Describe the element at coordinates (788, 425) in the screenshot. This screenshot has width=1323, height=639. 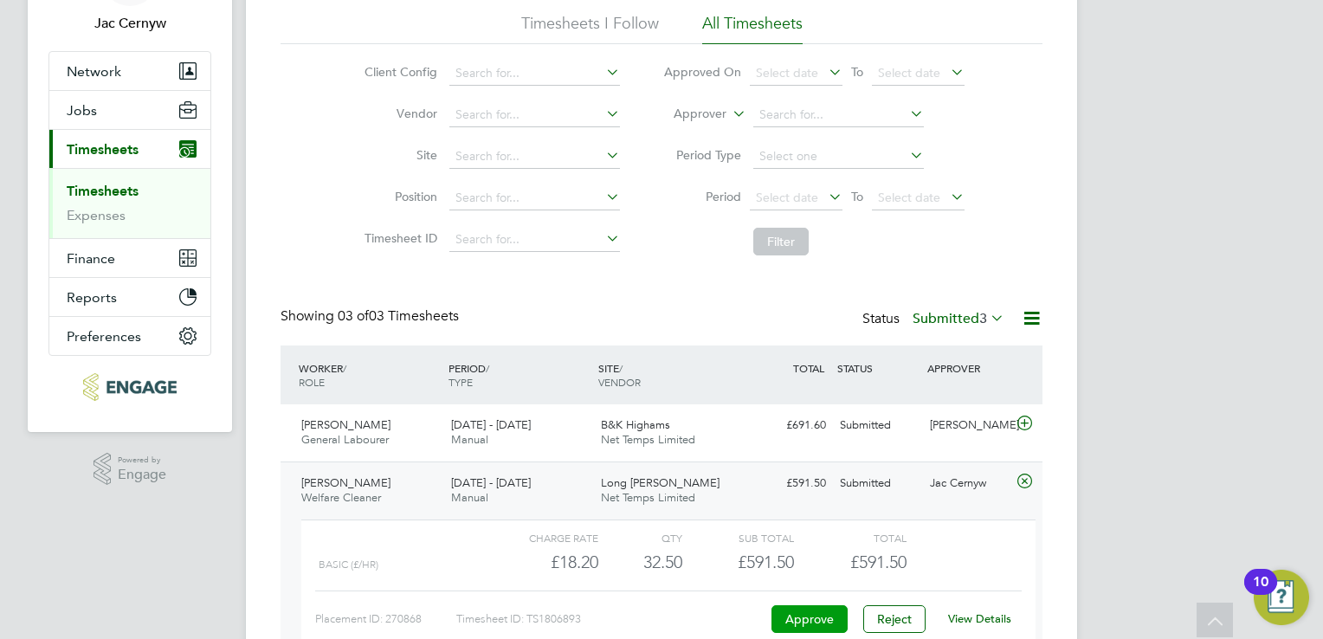
I see `div: £691.60` at that location.